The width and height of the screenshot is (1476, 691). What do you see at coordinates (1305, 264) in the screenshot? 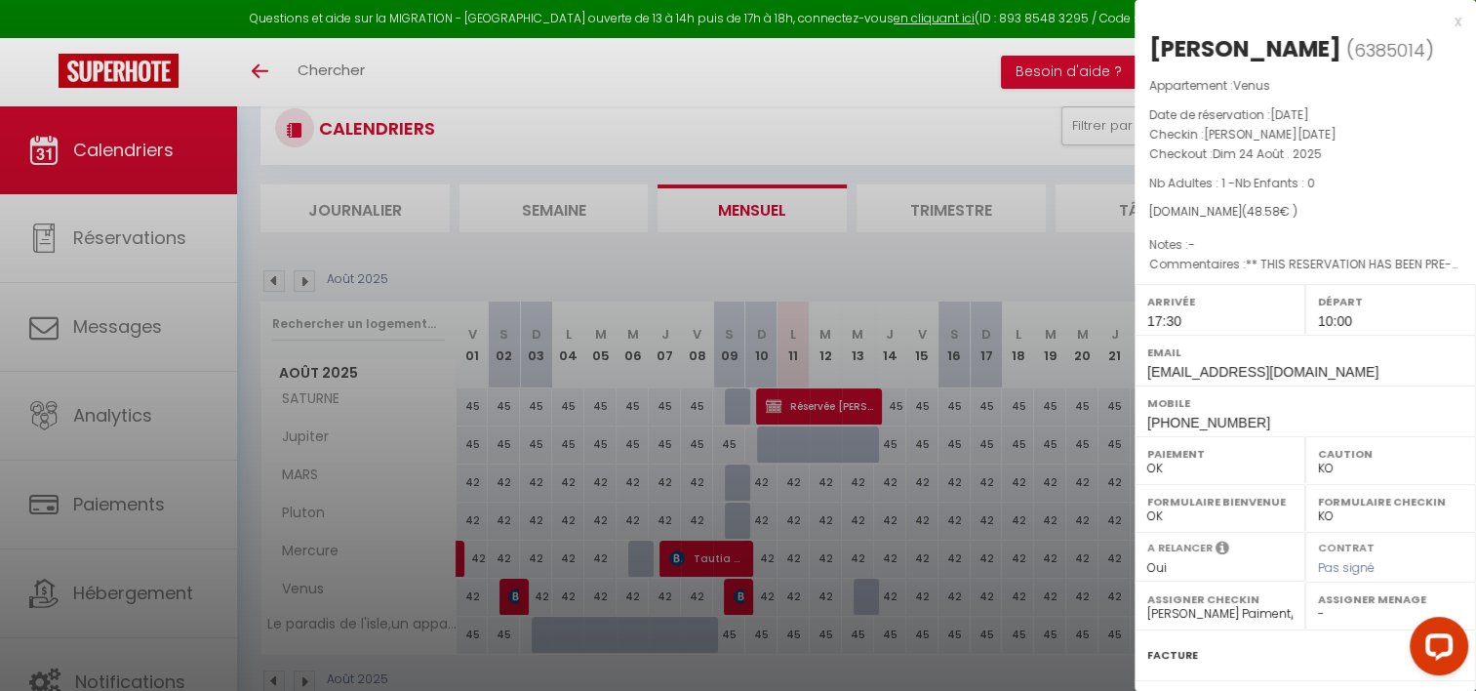
I see `p: Commentaires :` at bounding box center [1305, 264].